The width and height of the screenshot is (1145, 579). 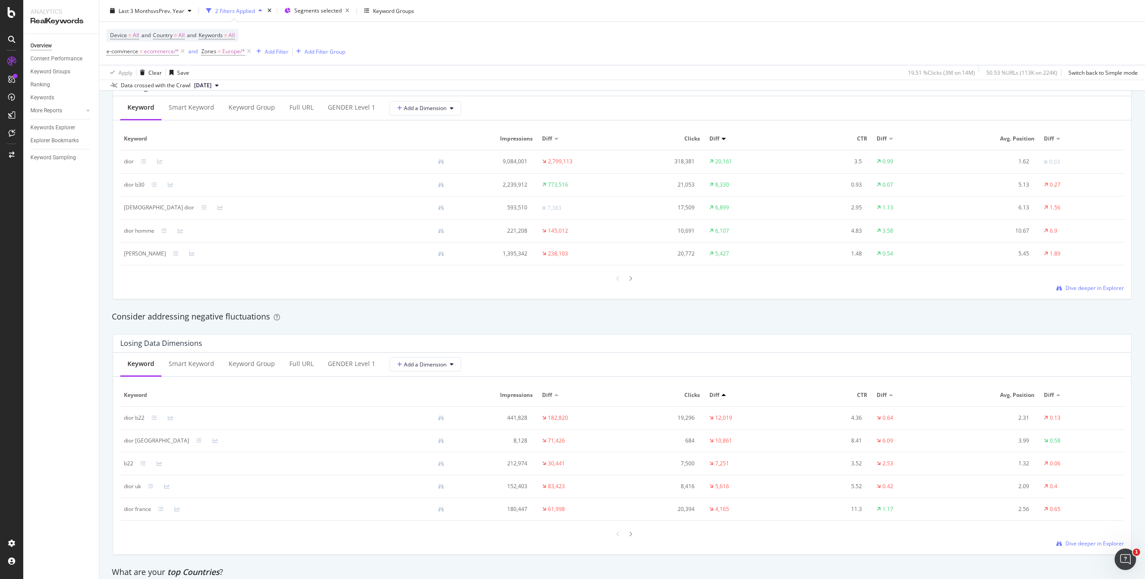 I want to click on div: Losing Data Dimensions, so click(x=161, y=343).